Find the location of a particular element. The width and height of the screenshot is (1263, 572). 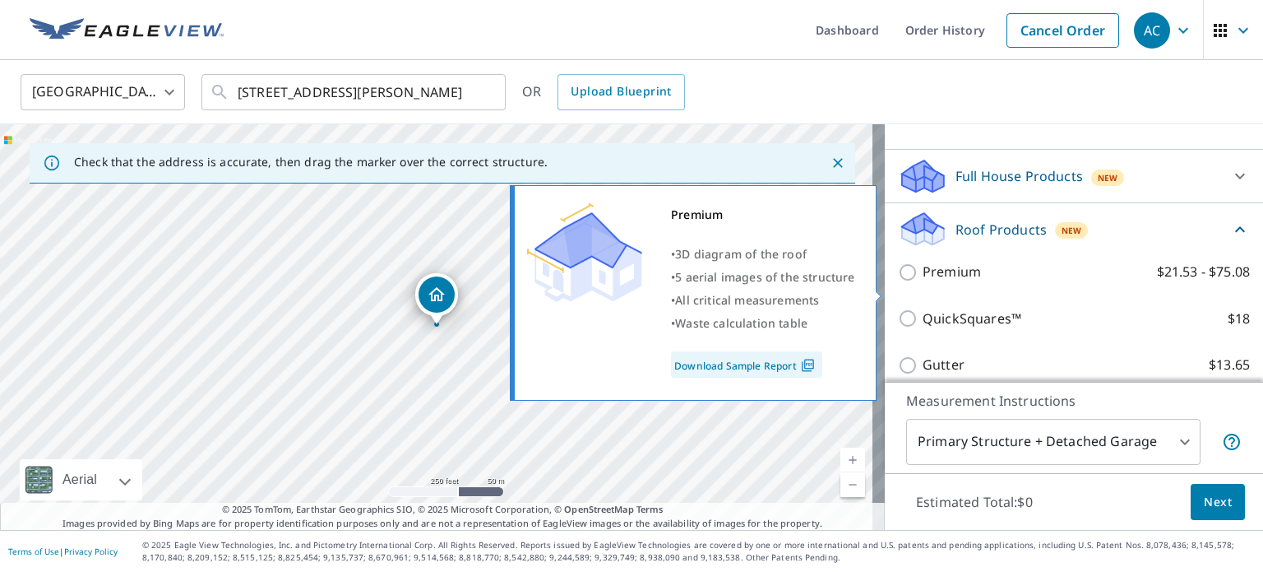

img: Pdf Icon is located at coordinates (808, 365).